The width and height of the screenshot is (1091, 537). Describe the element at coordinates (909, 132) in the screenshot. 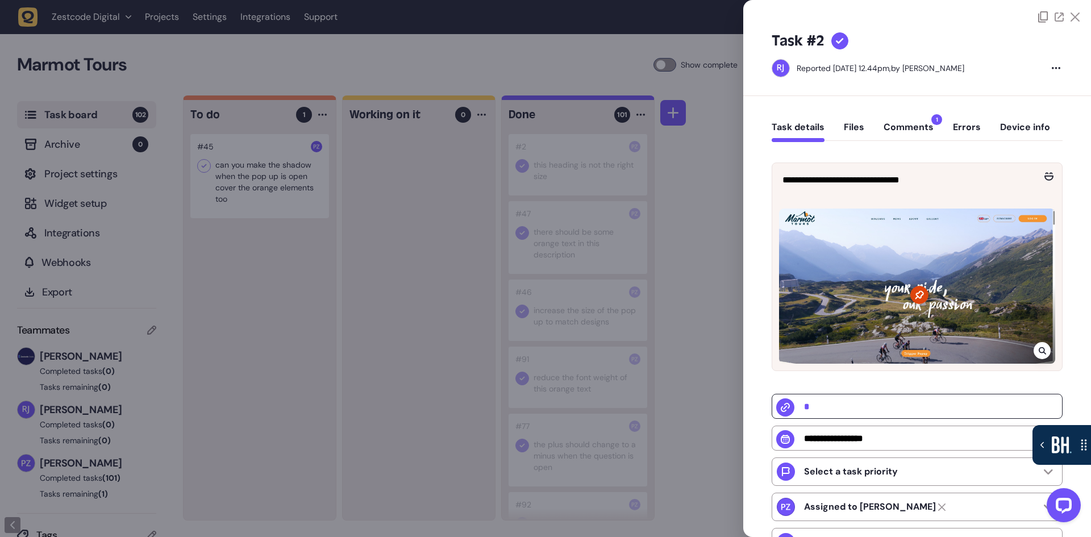

I see `button: Comments` at that location.